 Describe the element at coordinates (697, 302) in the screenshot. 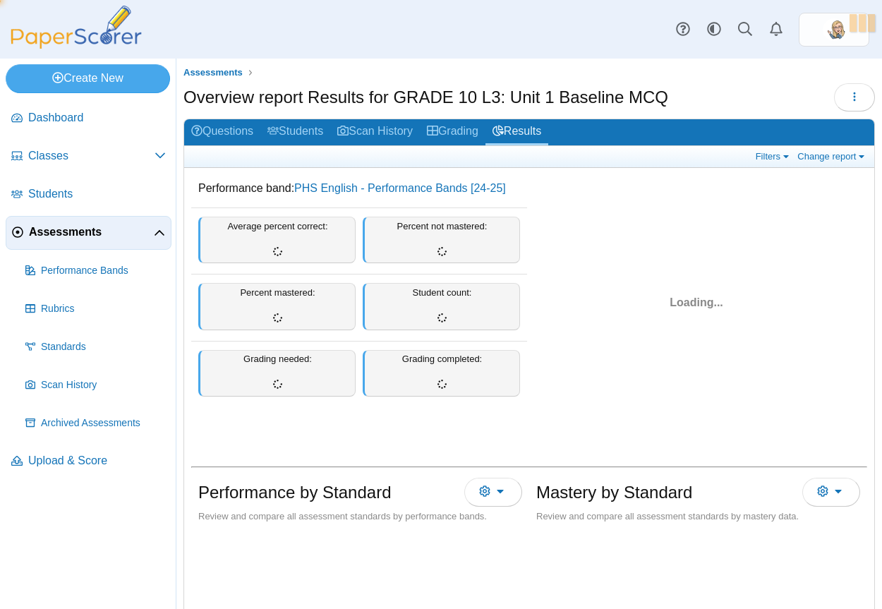

I see `span: Loading...` at that location.